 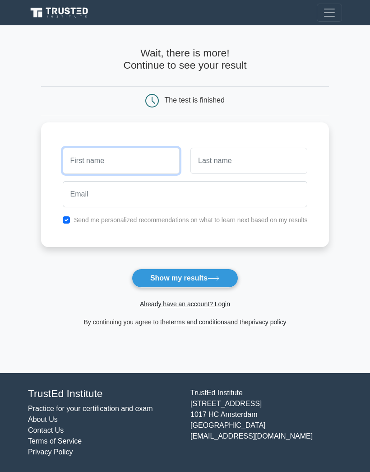 I want to click on button: Toggle navigation, so click(x=330, y=13).